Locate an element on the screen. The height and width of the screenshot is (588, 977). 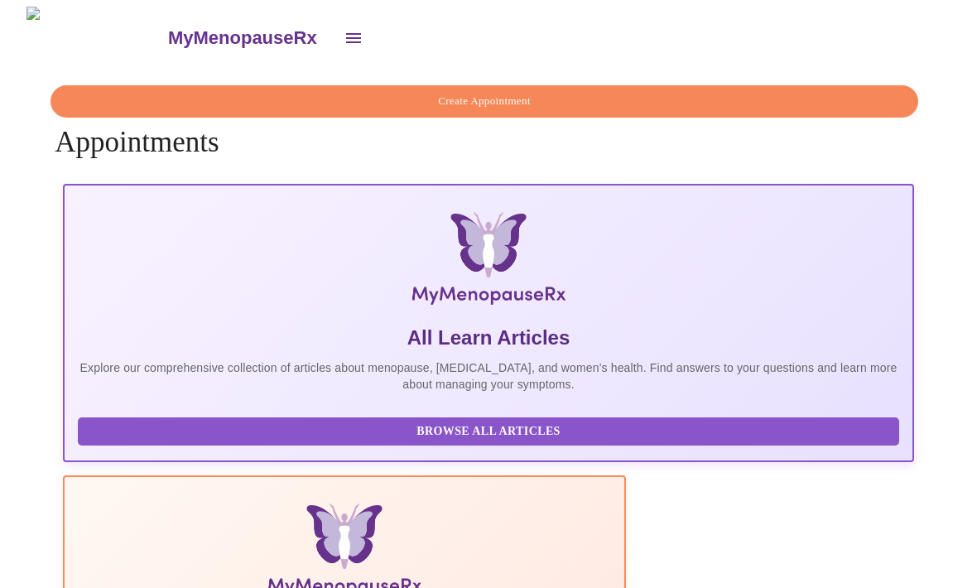
a: Browse All Articles is located at coordinates (490, 430).